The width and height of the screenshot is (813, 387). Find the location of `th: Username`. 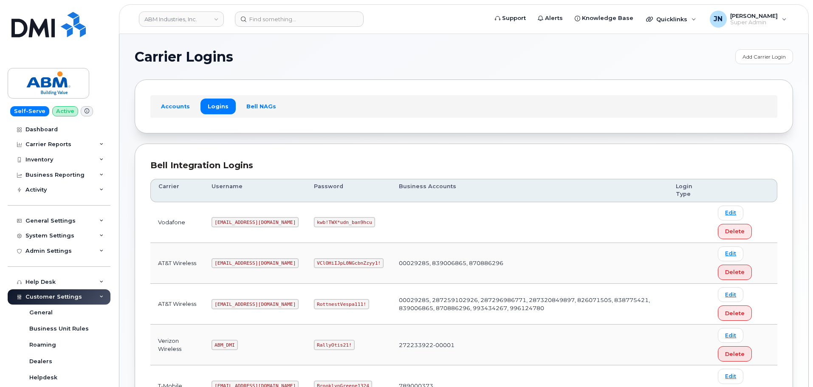

th: Username is located at coordinates (255, 190).